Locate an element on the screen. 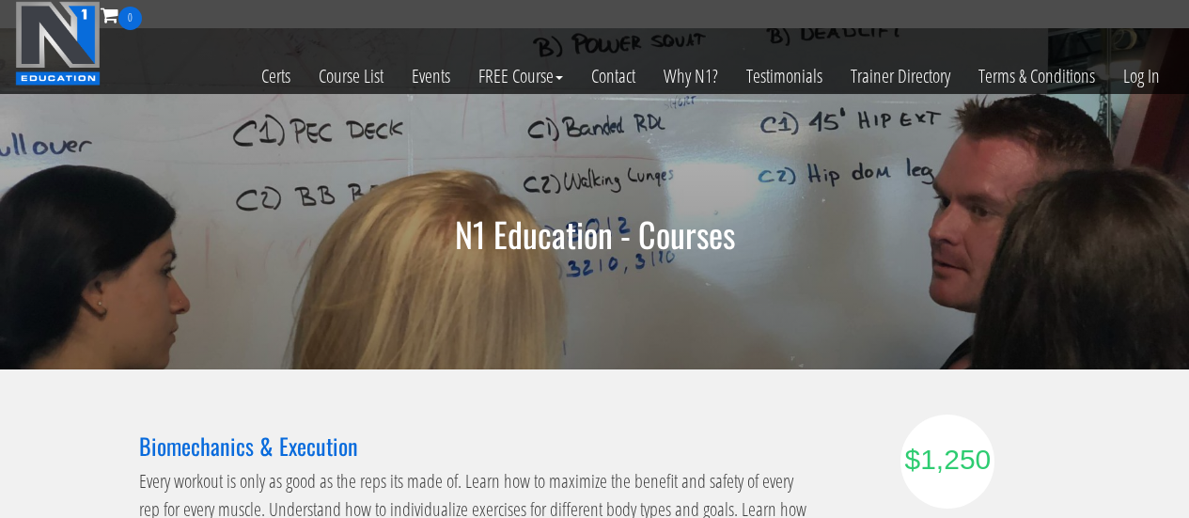  div: $1,250 is located at coordinates (947, 459).